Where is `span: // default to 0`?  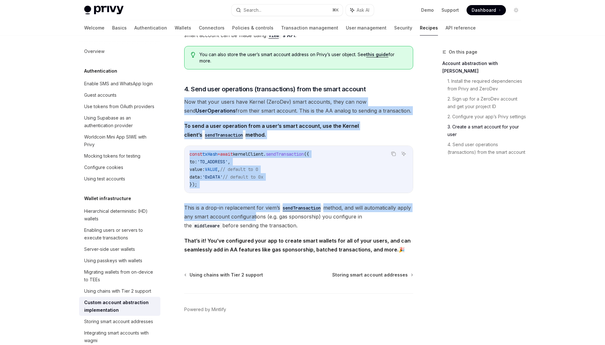
span: // default to 0 is located at coordinates (239, 170).